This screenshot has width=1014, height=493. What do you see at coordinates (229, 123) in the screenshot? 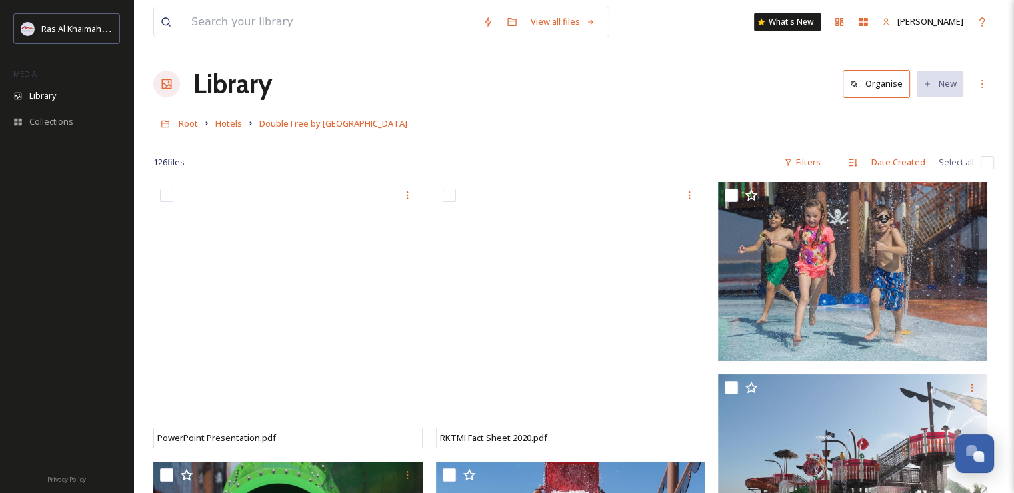
I see `span: Hotels` at bounding box center [229, 123].